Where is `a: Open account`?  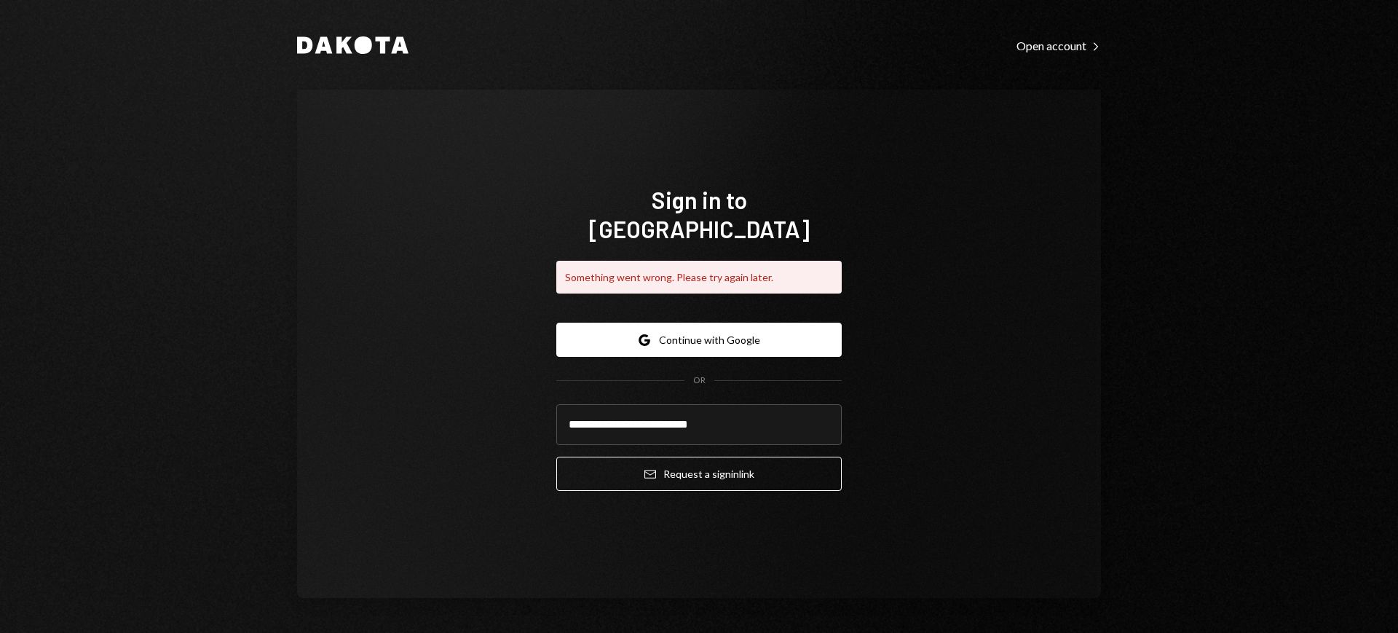 a: Open account is located at coordinates (1059, 45).